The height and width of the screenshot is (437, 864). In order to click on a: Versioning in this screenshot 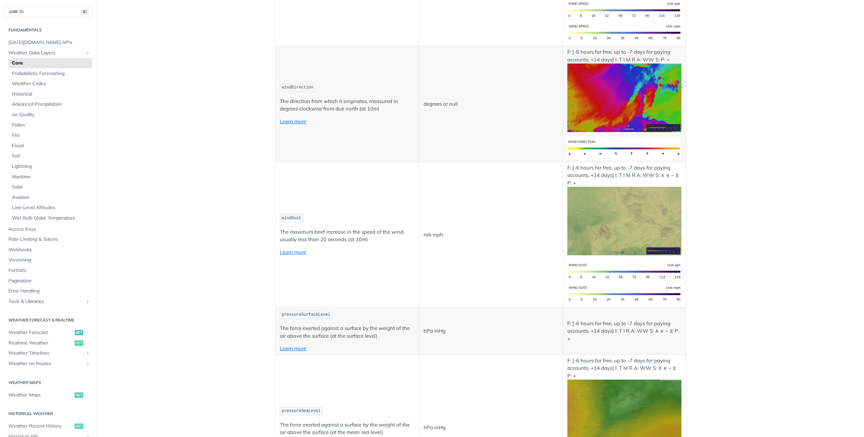, I will do `click(49, 260)`.